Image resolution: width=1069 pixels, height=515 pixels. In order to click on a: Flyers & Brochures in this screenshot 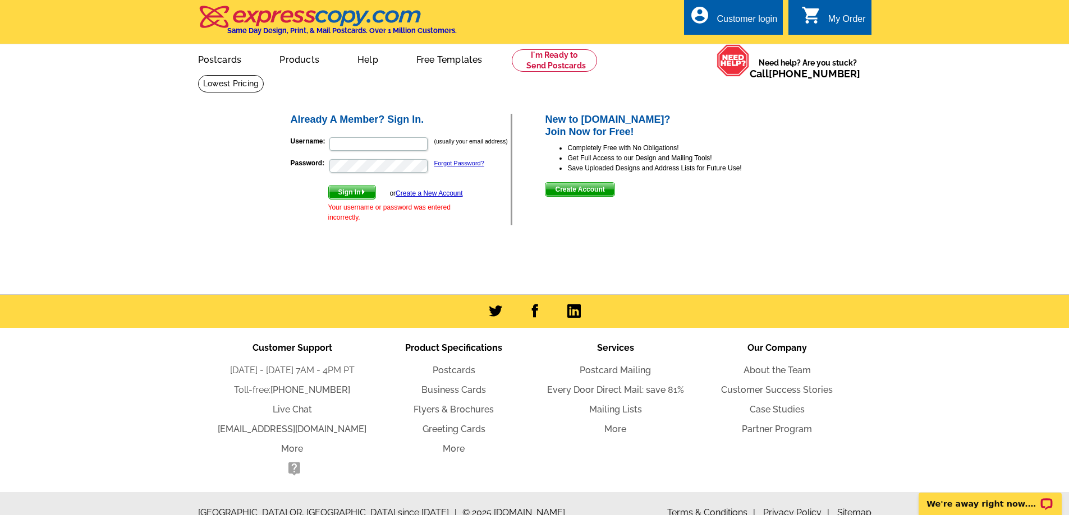, I will do `click(453, 409)`.